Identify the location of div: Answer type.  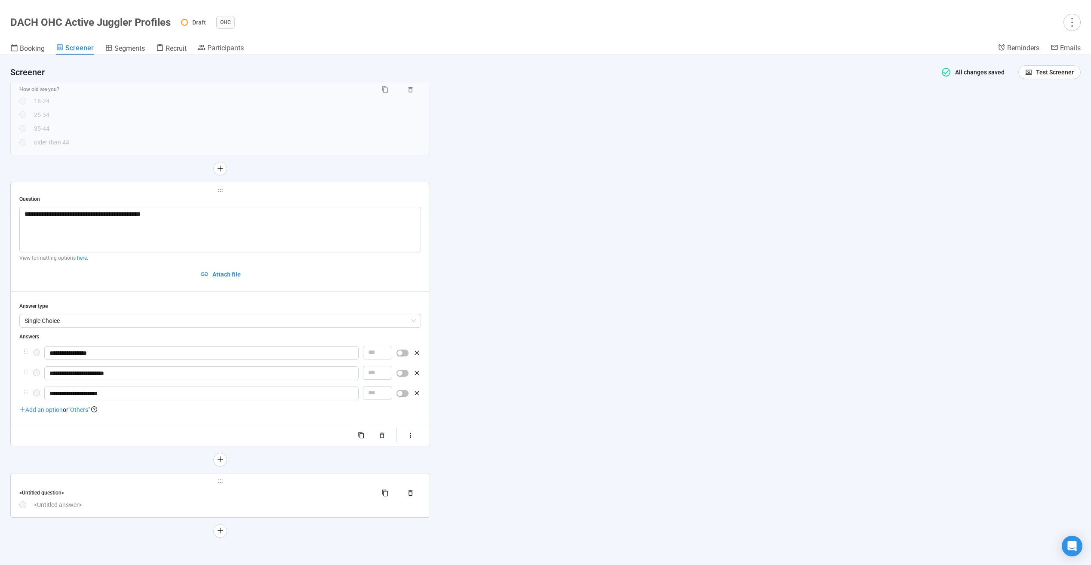
(220, 306).